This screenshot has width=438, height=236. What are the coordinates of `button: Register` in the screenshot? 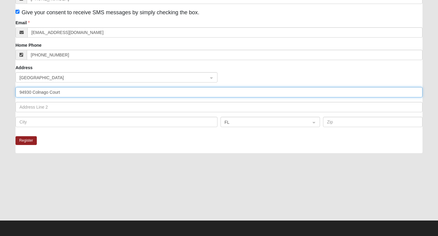 It's located at (26, 141).